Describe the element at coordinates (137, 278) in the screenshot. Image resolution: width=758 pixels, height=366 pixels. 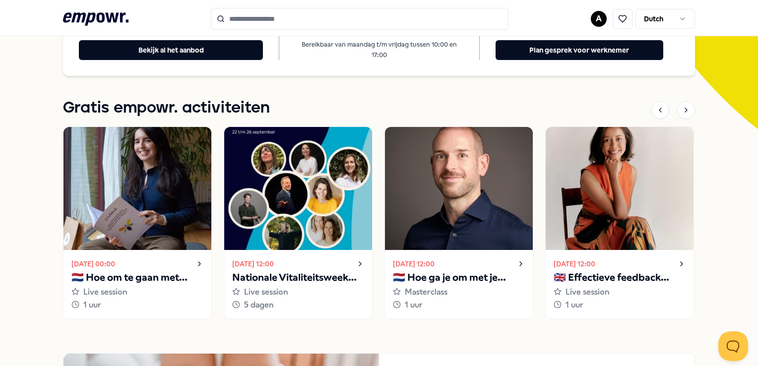
I see `p: 🇳🇱 Hoe om te gaan met onzekerheid?` at that location.